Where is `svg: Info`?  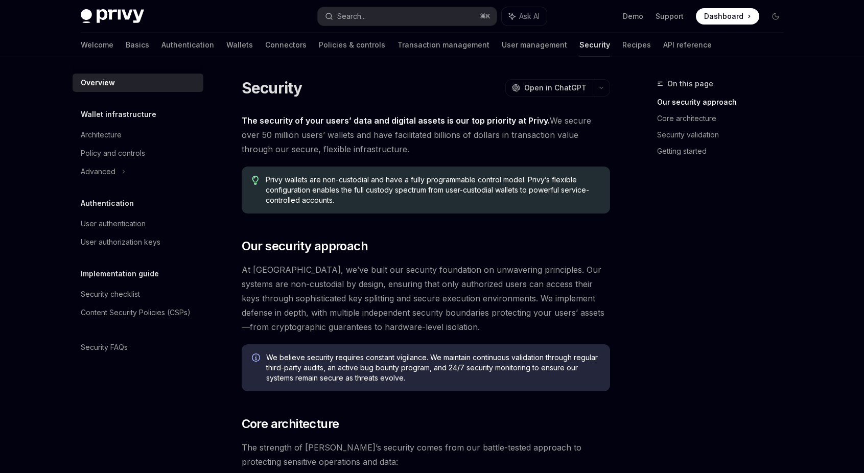 svg: Info is located at coordinates (257, 359).